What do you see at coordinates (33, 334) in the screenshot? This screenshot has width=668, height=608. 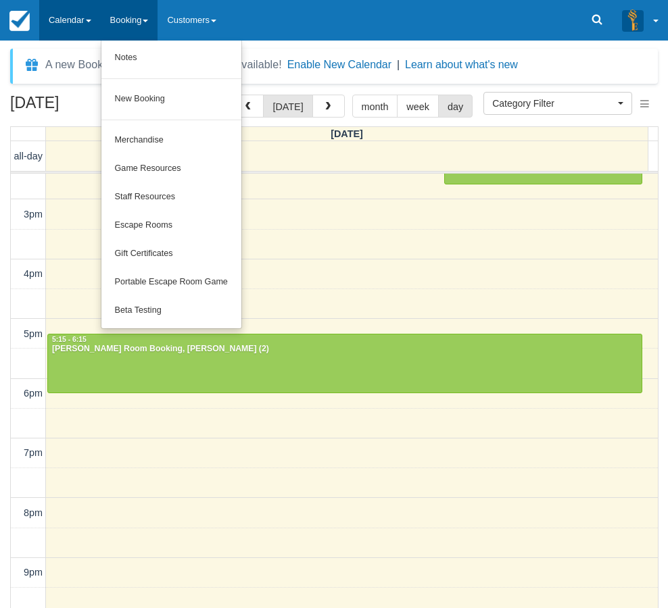 I see `span: 5pm` at bounding box center [33, 334].